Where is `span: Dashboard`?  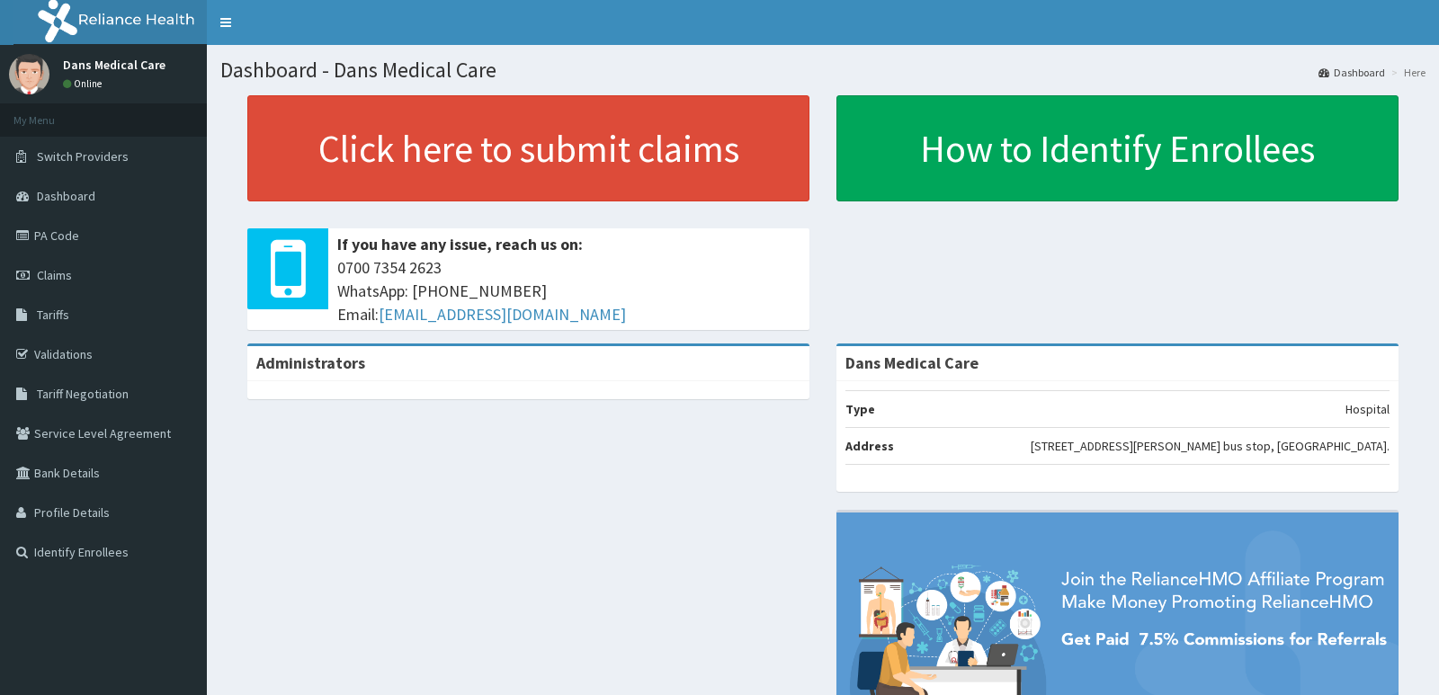
span: Dashboard is located at coordinates (66, 196).